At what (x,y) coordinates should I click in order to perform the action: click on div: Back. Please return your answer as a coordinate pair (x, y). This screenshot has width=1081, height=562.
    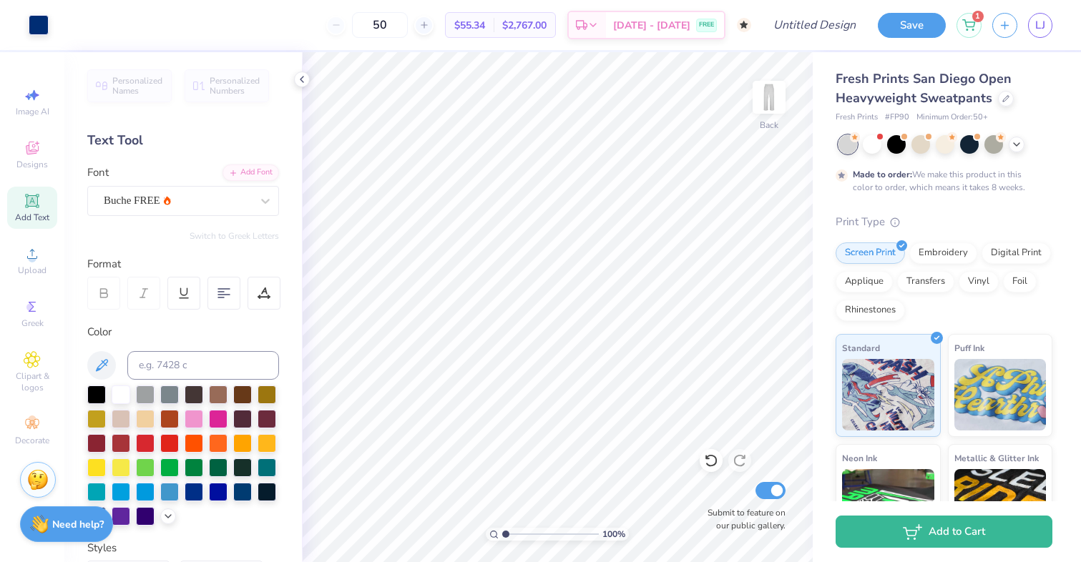
    Looking at the image, I should click on (769, 125).